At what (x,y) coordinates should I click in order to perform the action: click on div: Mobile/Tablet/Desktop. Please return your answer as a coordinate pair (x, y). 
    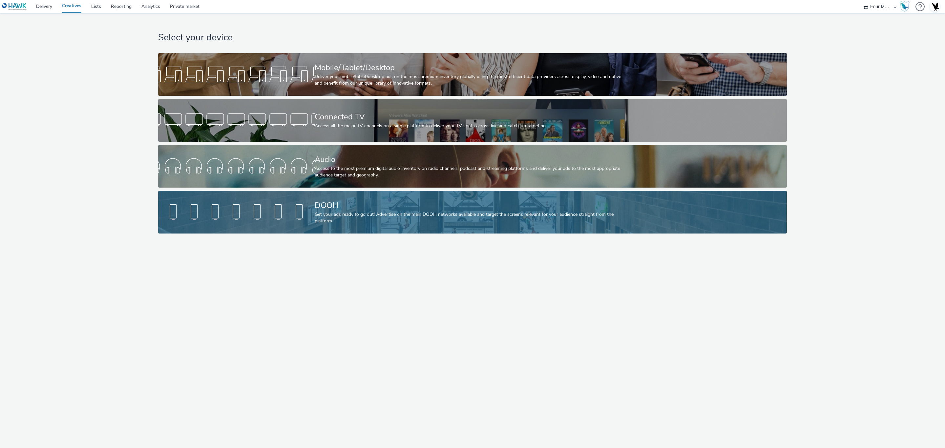
    Looking at the image, I should click on (471, 68).